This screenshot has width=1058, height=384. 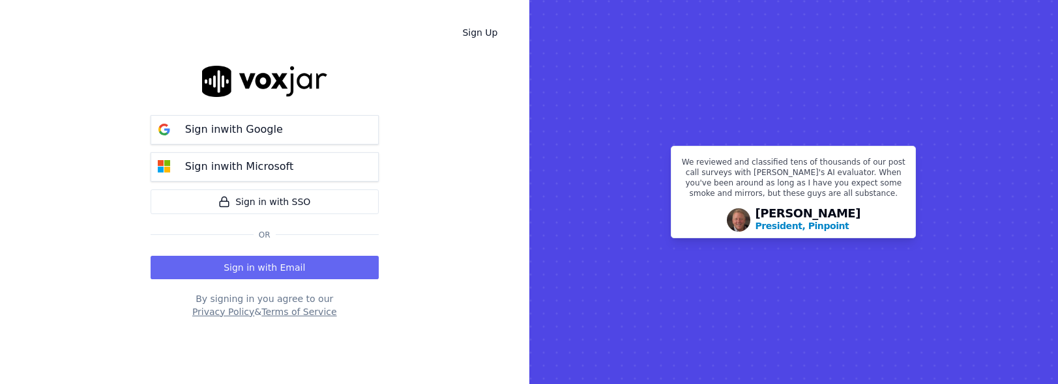 I want to click on button: Sign inwith Google, so click(x=265, y=130).